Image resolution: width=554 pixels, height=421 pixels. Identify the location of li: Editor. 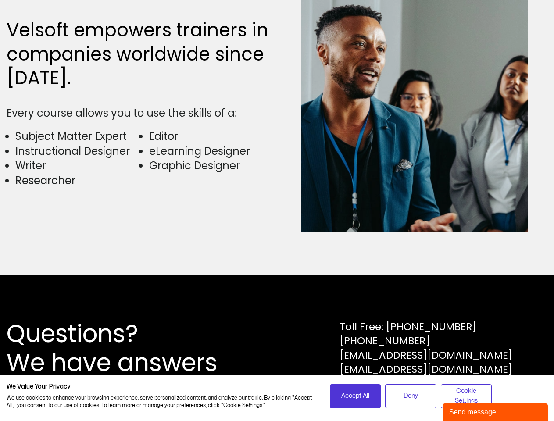
(211, 137).